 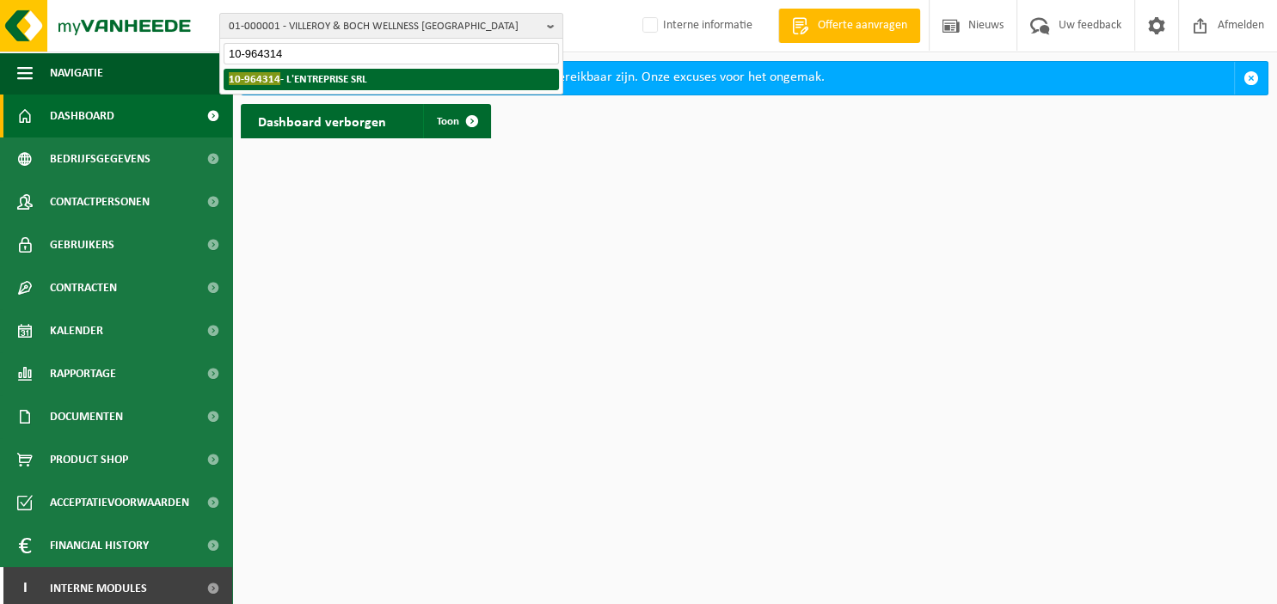 I want to click on span: Navigatie, so click(x=77, y=73).